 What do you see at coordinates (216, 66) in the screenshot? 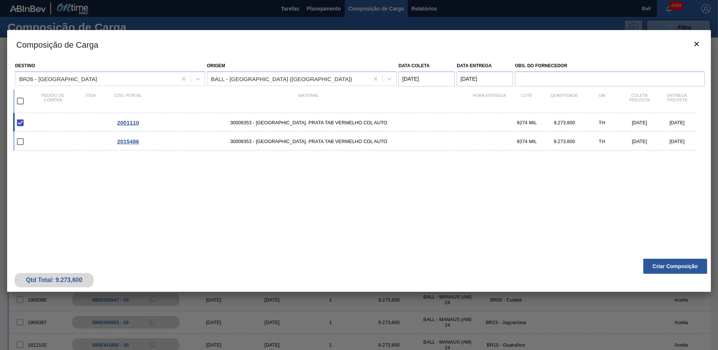
I see `label: Origem` at bounding box center [216, 66].